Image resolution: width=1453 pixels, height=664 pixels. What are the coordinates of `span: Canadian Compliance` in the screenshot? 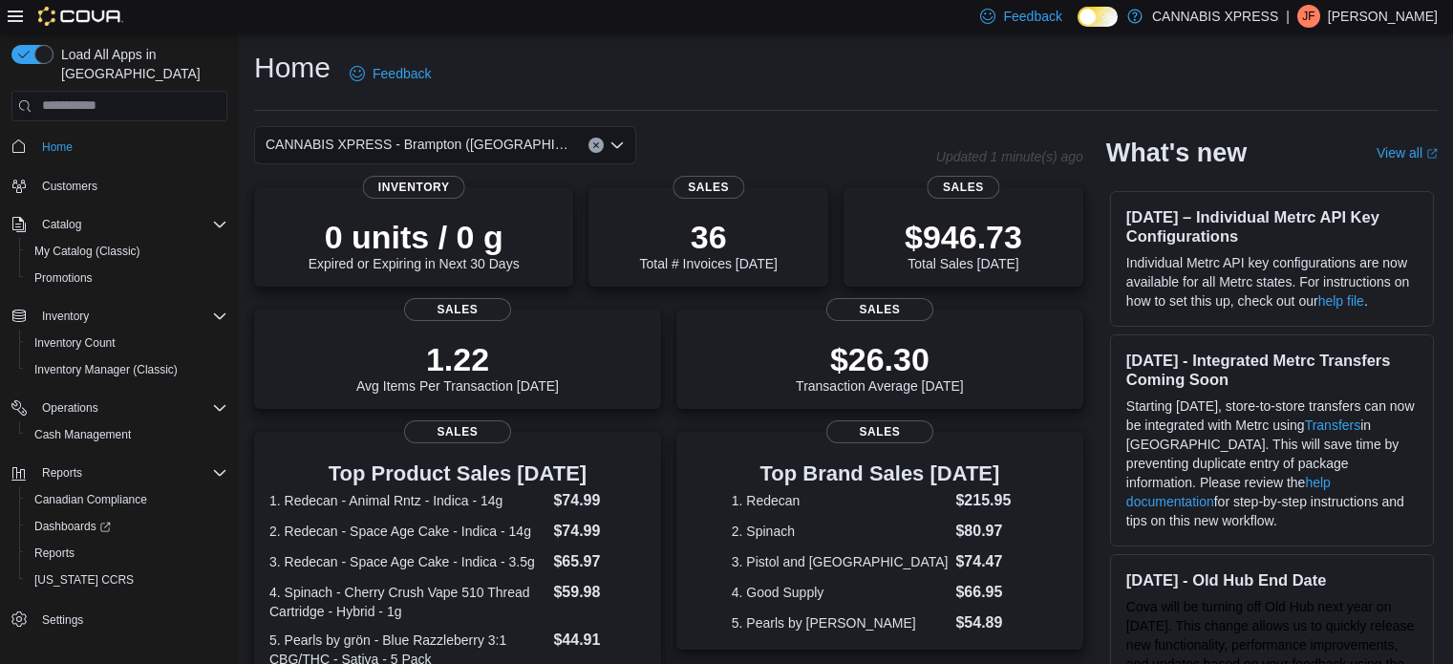 It's located at (127, 500).